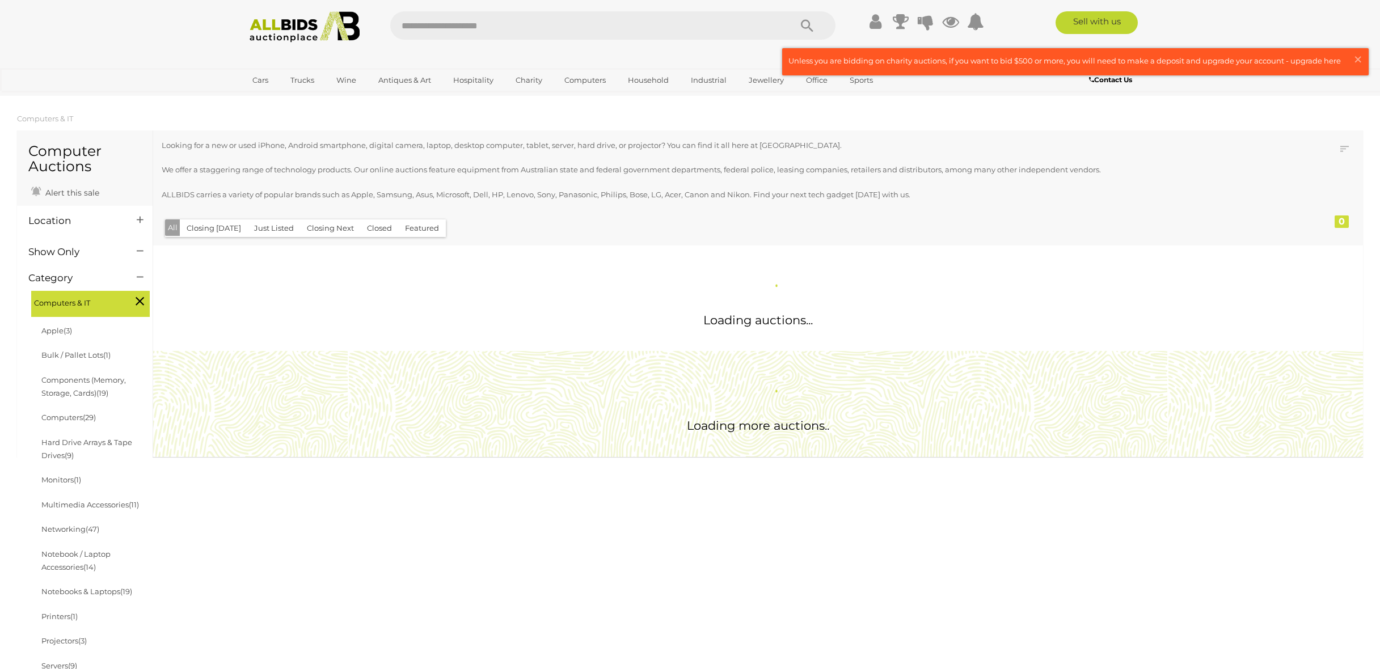  What do you see at coordinates (60, 617) in the screenshot?
I see `a: Printers(1)` at bounding box center [60, 617].